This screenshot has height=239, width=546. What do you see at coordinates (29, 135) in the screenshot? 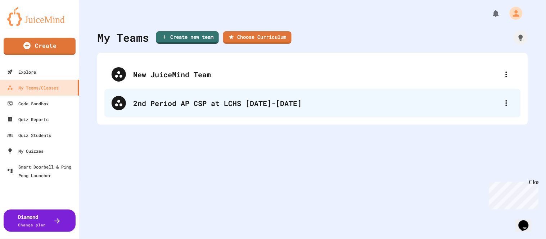
I see `div: Quiz Students` at bounding box center [29, 135].